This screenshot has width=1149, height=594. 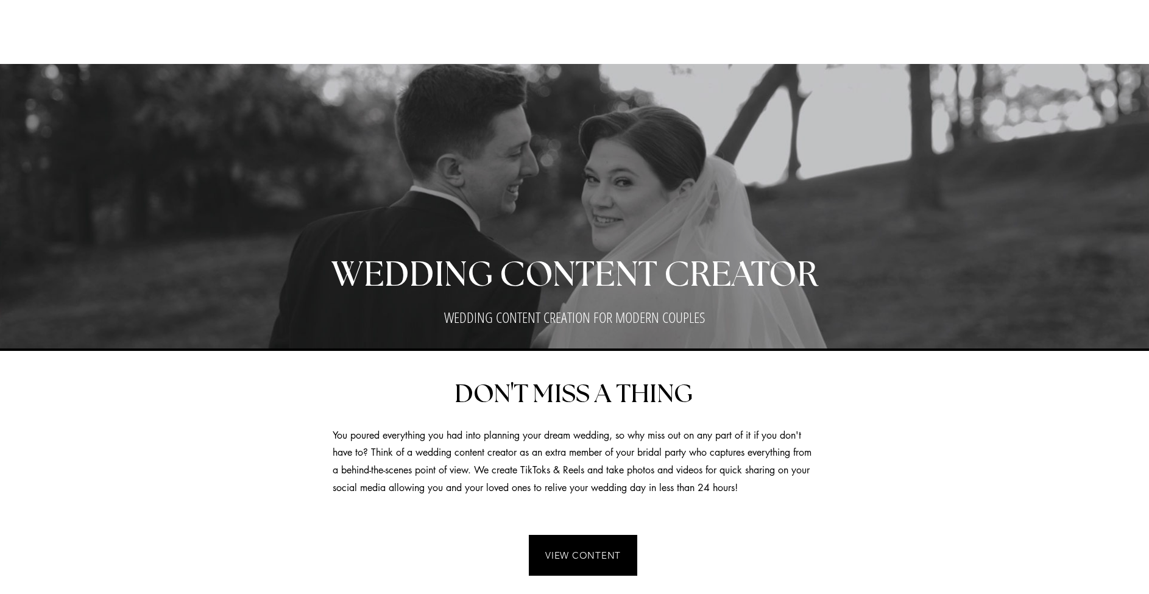 I want to click on span: T MISS A THING, so click(x=603, y=394).